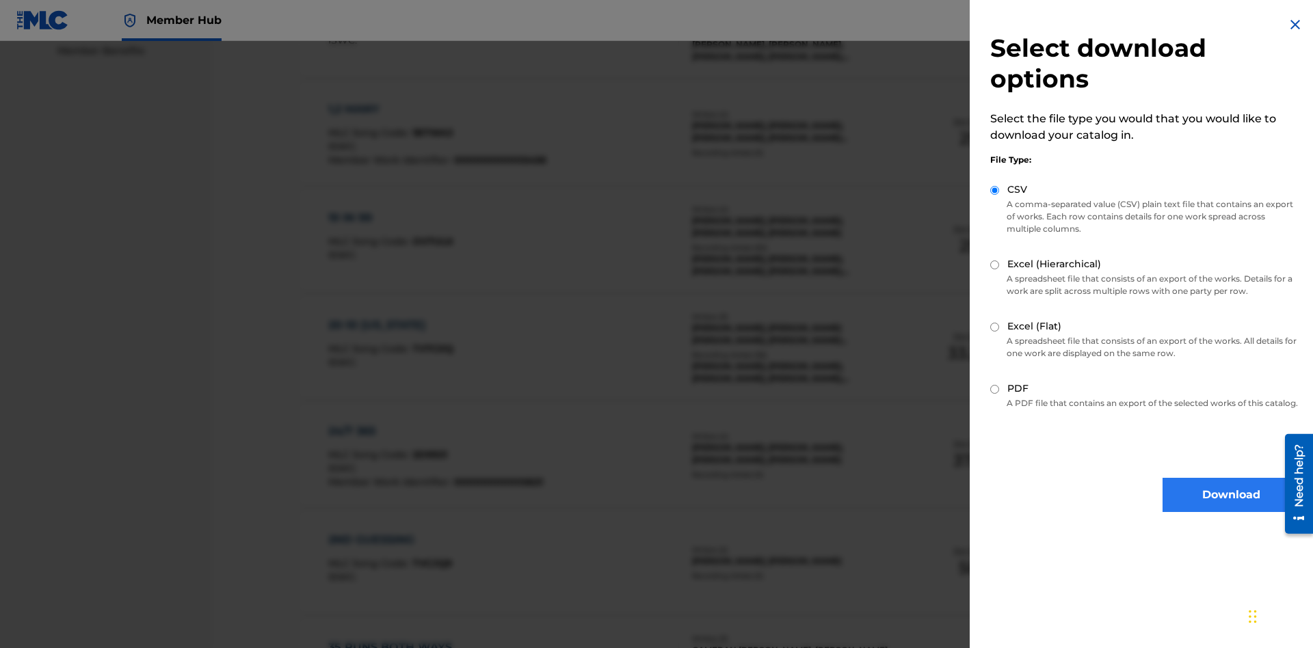  Describe the element at coordinates (1145, 64) in the screenshot. I see `h2: Select download options` at that location.